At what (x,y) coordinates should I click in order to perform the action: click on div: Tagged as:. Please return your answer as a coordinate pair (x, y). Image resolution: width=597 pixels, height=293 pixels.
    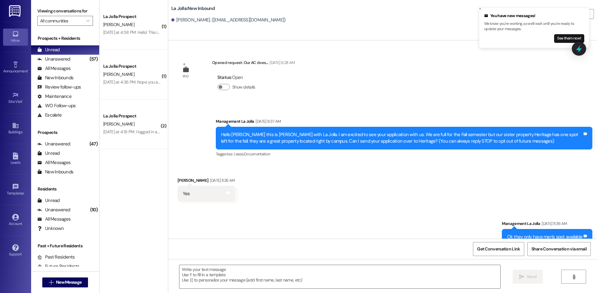
    Looking at the image, I should click on (404, 154).